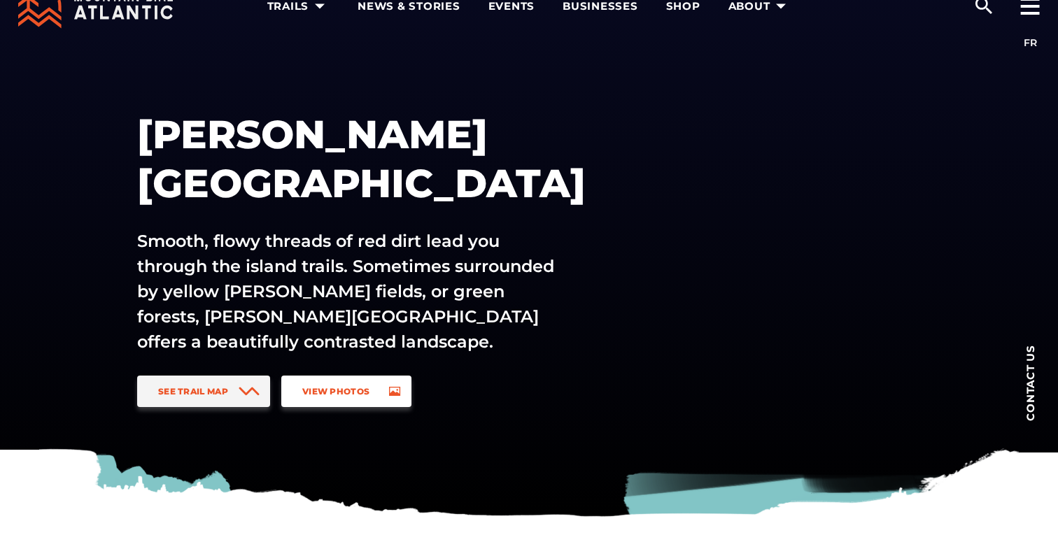  What do you see at coordinates (193, 391) in the screenshot?
I see `span: See Trail Map` at bounding box center [193, 391].